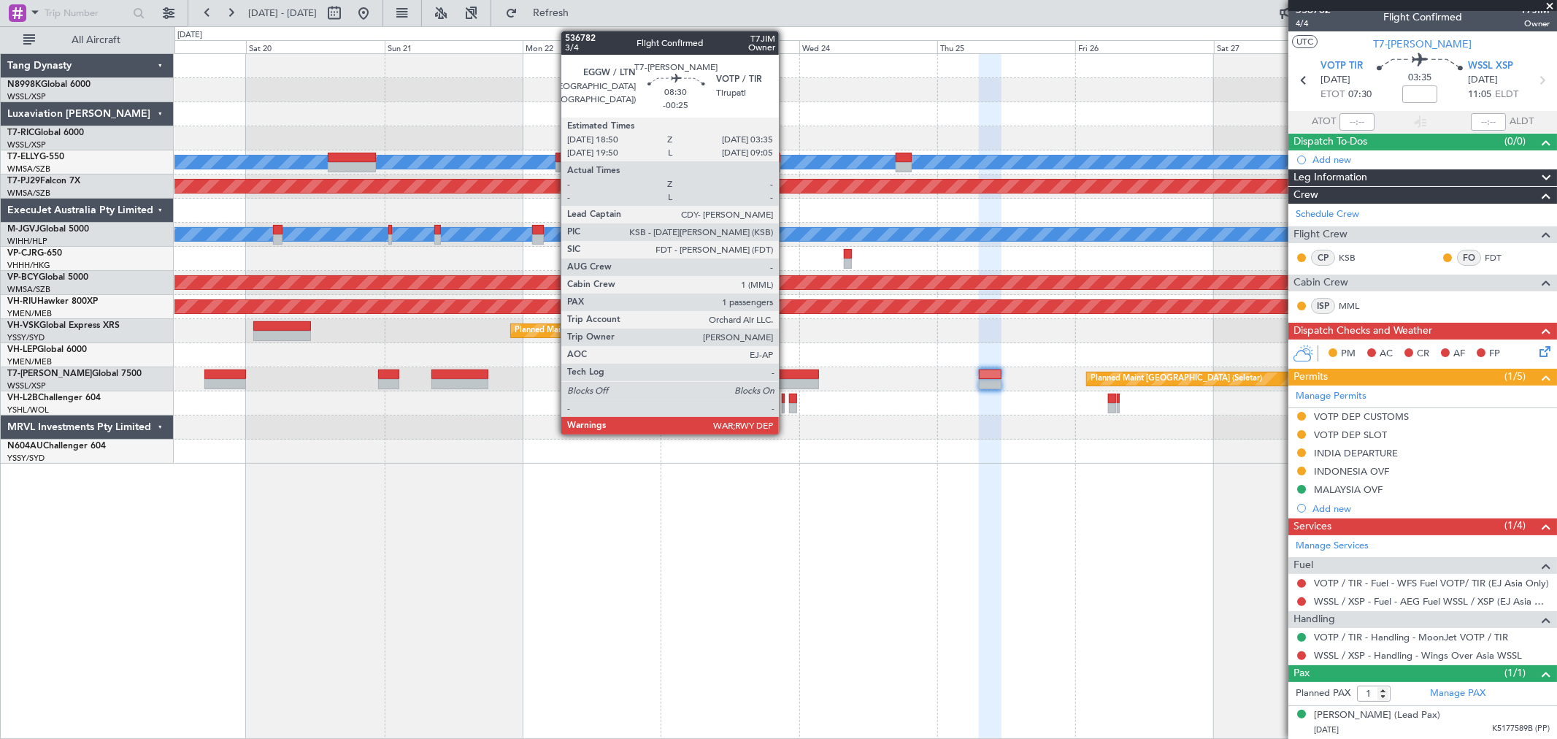 The height and width of the screenshot is (739, 1557). I want to click on span: 4/4, so click(1313, 23).